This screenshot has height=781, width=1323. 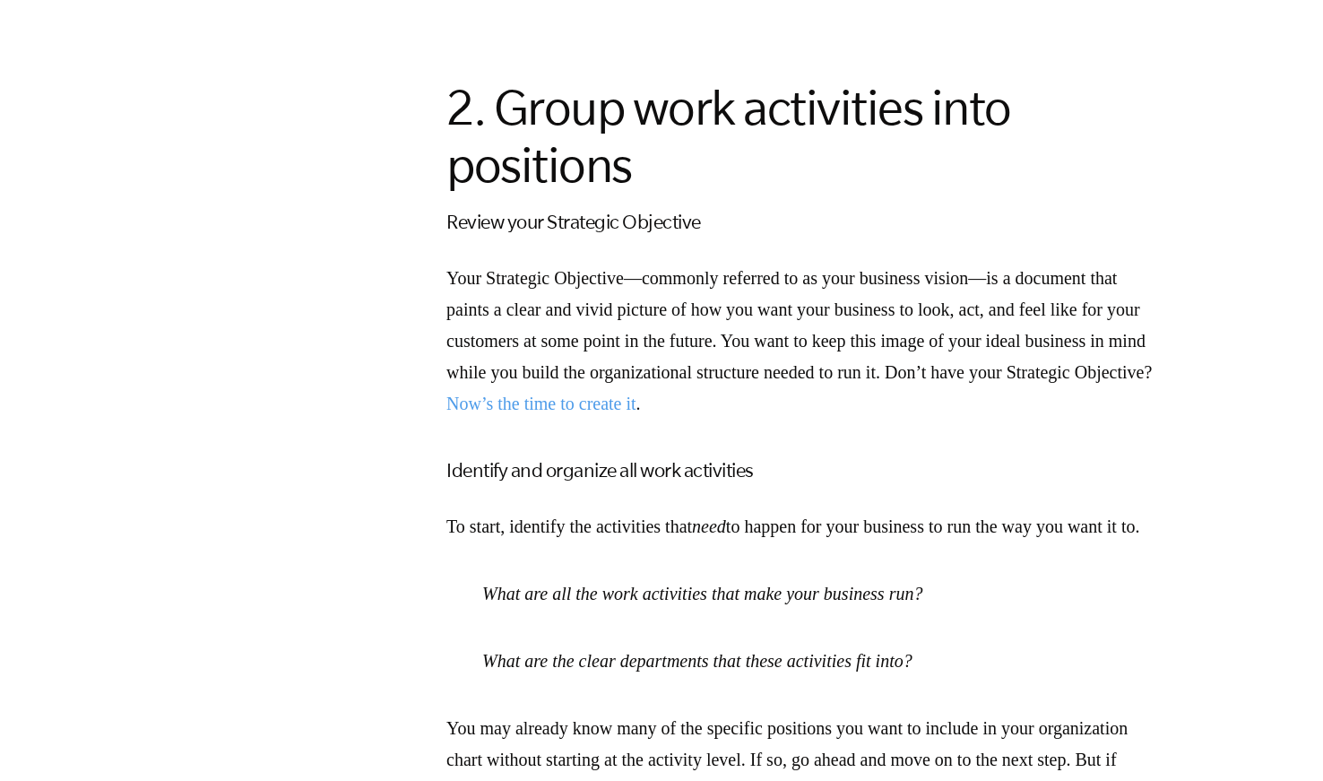 What do you see at coordinates (541, 403) in the screenshot?
I see `span: Now’s the time to create it` at bounding box center [541, 403].